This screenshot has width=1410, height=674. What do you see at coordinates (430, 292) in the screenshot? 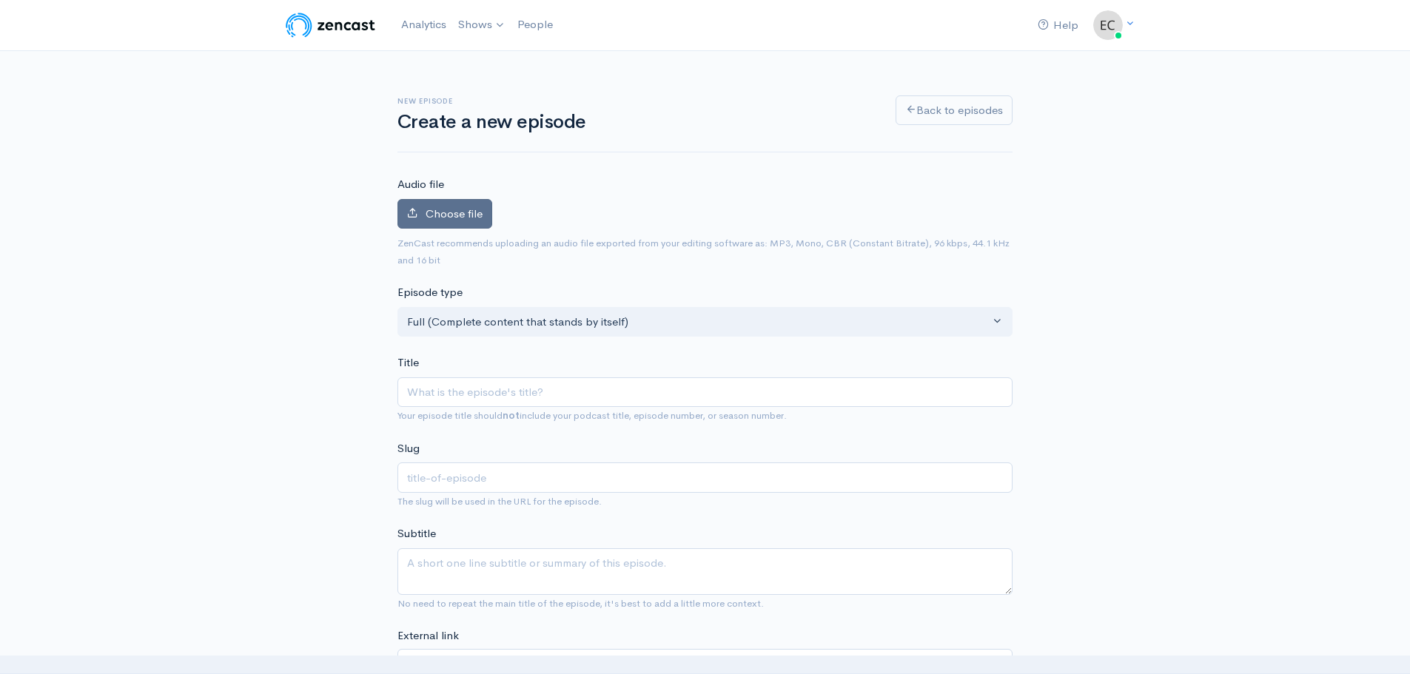
I see `label: Episode type` at bounding box center [430, 292].